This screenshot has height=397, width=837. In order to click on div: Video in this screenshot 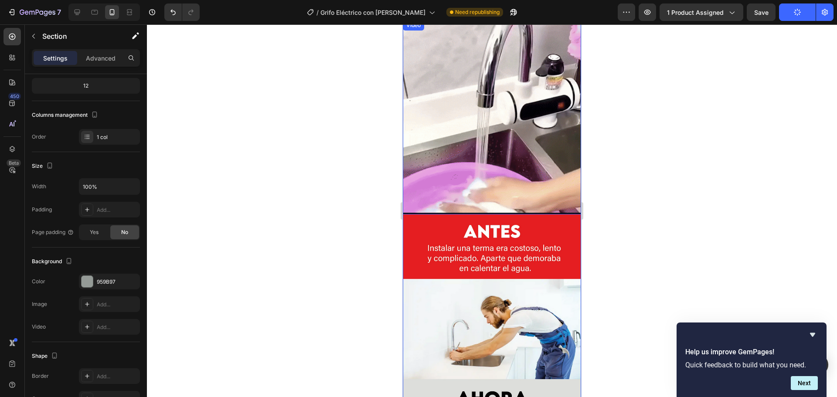, I will do `click(39, 327)`.